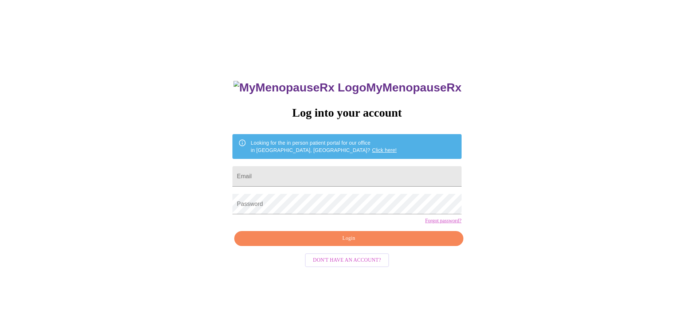 Image resolution: width=694 pixels, height=332 pixels. Describe the element at coordinates (347, 87) in the screenshot. I see `h3: MyMenopauseRx` at that location.